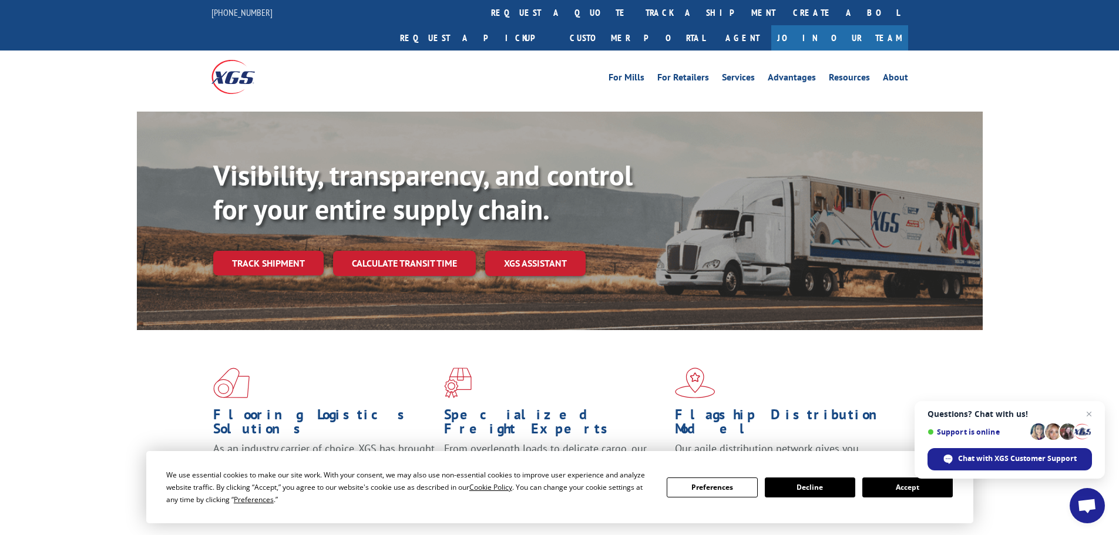  What do you see at coordinates (638, 38) in the screenshot?
I see `a: Customer Portal` at bounding box center [638, 38].